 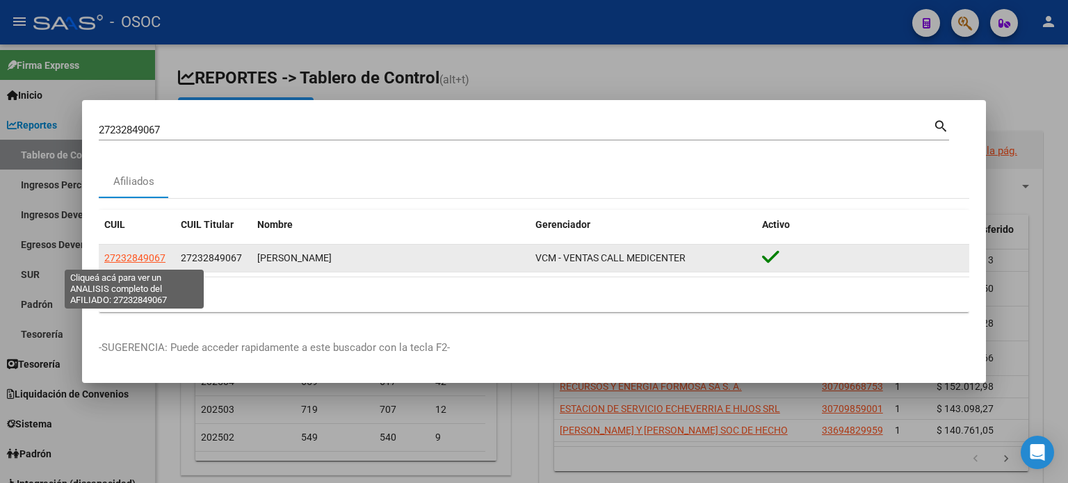 I want to click on span: CUIL, so click(x=115, y=225).